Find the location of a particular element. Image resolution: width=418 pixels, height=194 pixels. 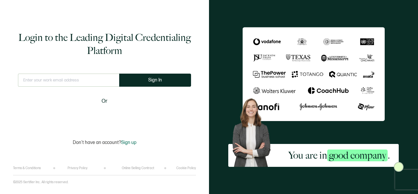

img: Sertifier Login is located at coordinates (399, 167).